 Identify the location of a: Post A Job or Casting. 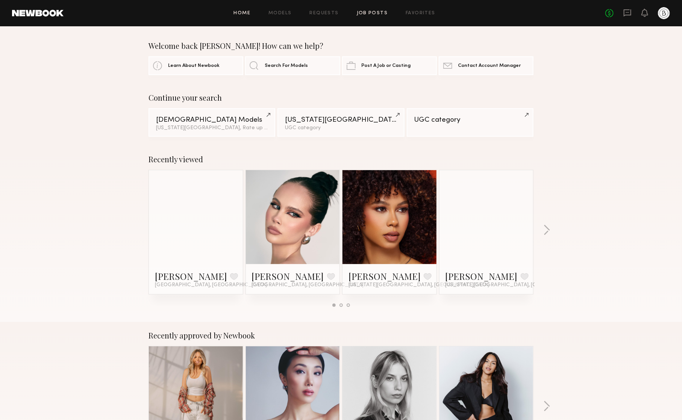
(389, 66).